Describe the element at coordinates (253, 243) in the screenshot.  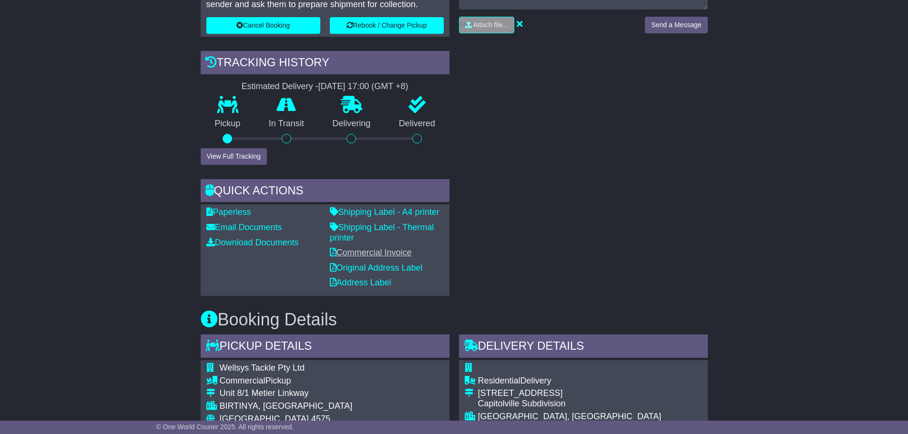
I see `a: Download Documents` at that location.